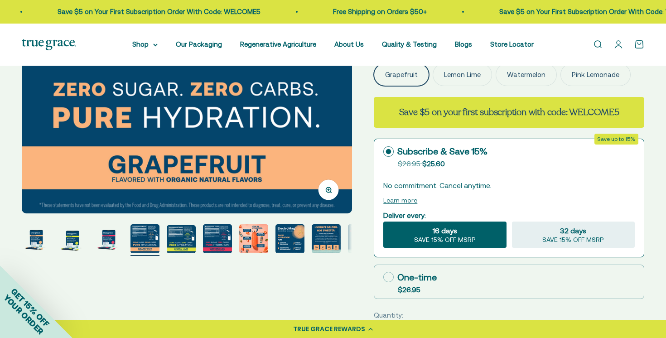 The width and height of the screenshot is (666, 338). What do you see at coordinates (512, 44) in the screenshot?
I see `a: Store Locator` at bounding box center [512, 44].